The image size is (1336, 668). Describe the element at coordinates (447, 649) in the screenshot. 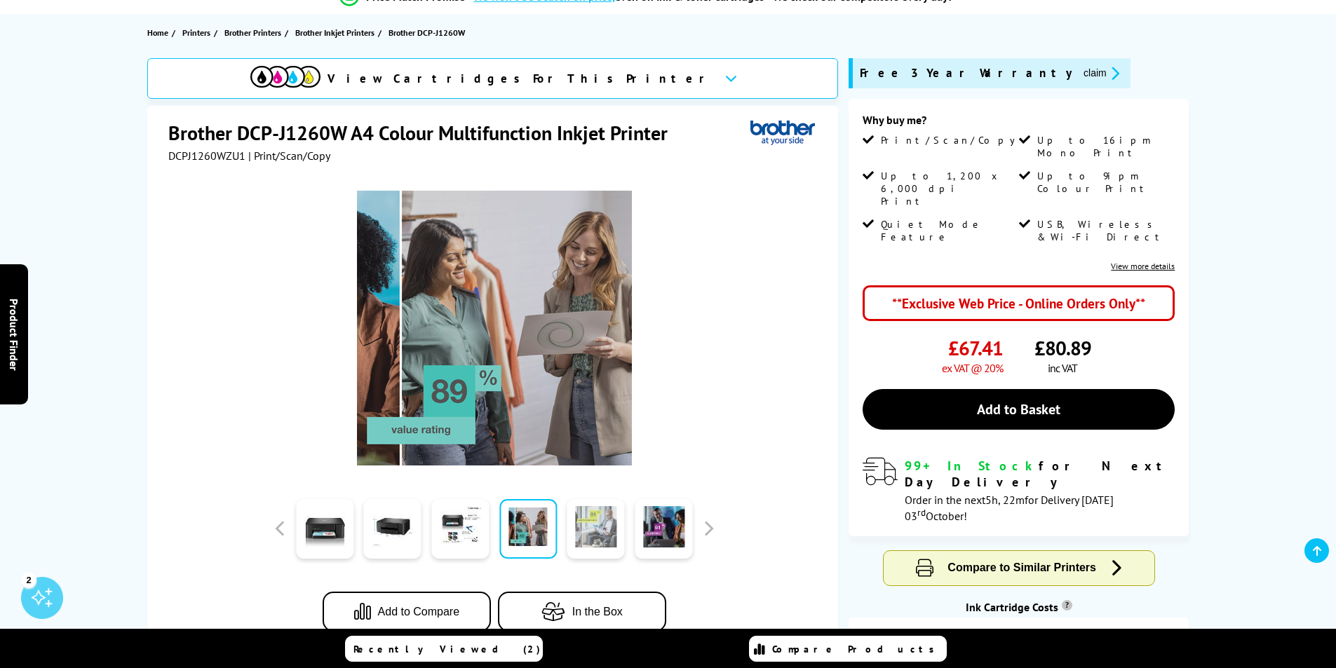

I see `span: Recently Viewed (2)` at that location.